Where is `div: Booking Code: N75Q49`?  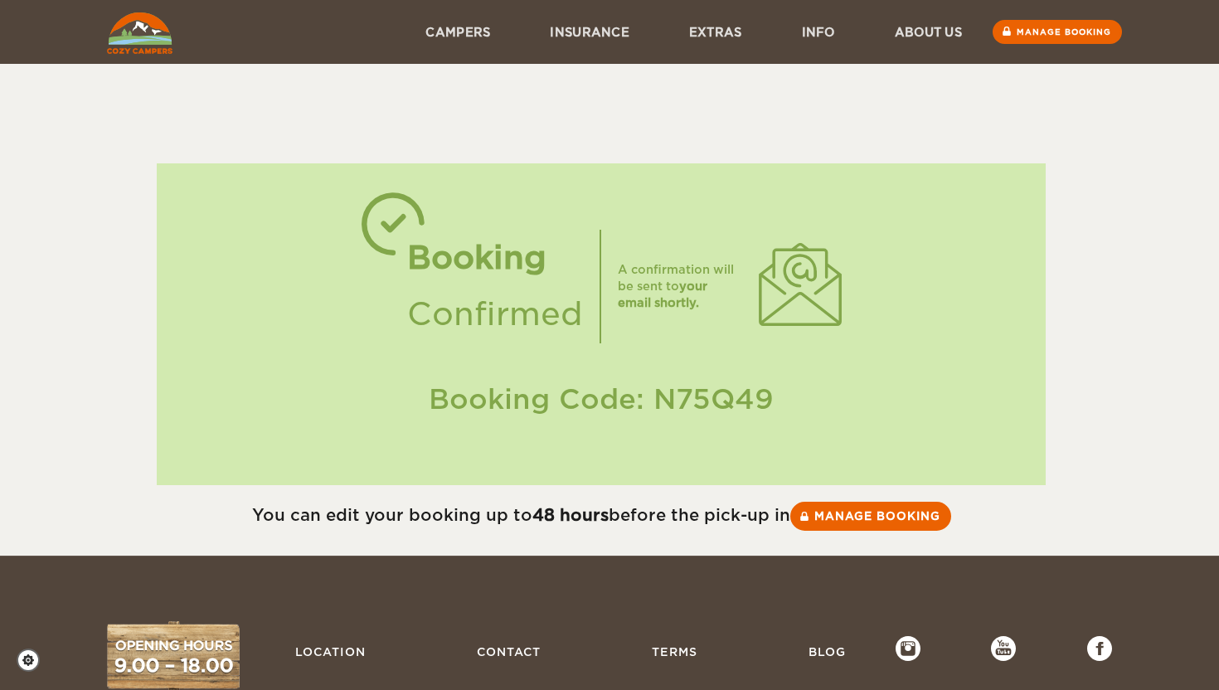
div: Booking Code: N75Q49 is located at coordinates (601, 399).